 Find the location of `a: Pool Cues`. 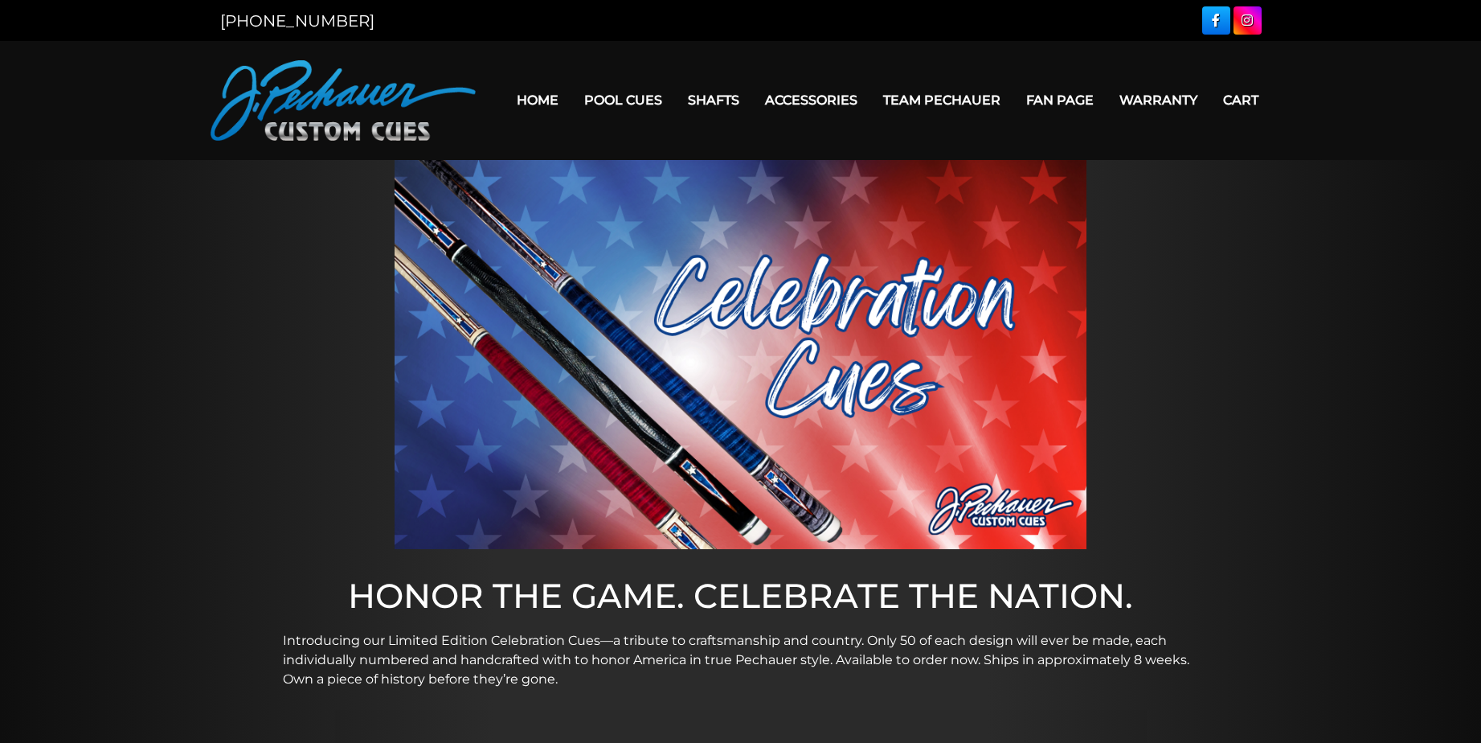

a: Pool Cues is located at coordinates (623, 100).